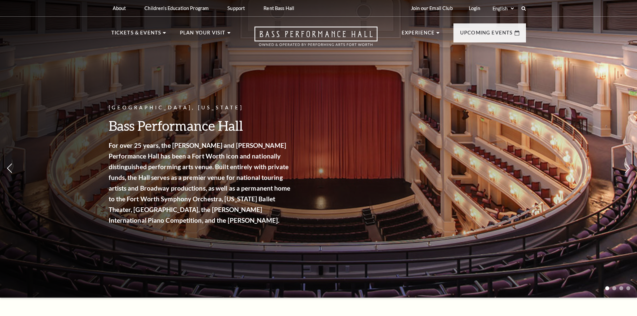 Image resolution: width=637 pixels, height=316 pixels. I want to click on p: Support, so click(236, 8).